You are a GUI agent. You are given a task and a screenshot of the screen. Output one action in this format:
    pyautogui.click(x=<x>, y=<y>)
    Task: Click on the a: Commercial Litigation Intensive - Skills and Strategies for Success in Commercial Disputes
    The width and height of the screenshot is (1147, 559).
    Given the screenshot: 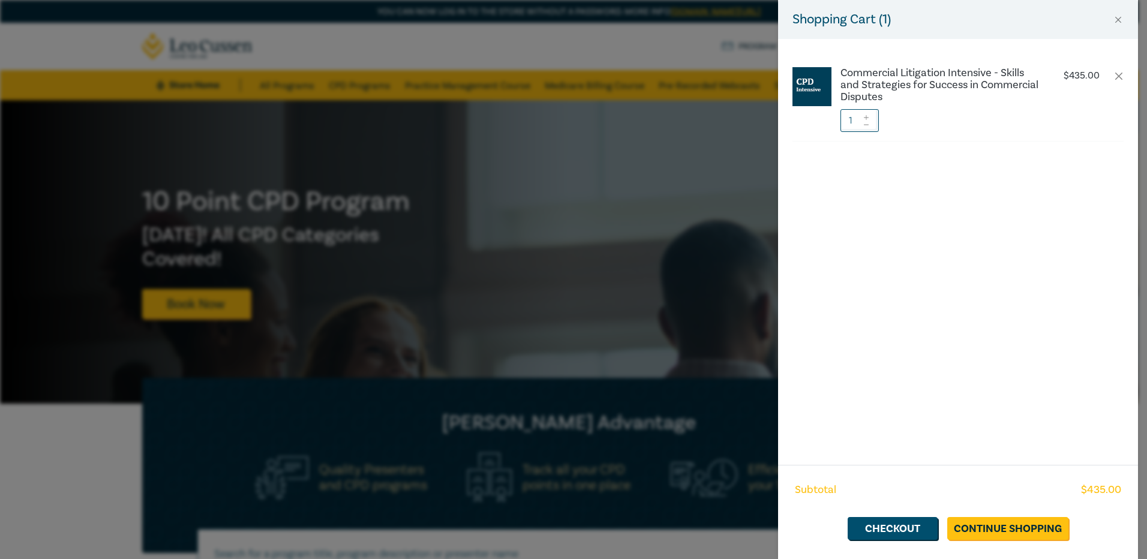 What is the action you would take?
    pyautogui.click(x=940, y=85)
    